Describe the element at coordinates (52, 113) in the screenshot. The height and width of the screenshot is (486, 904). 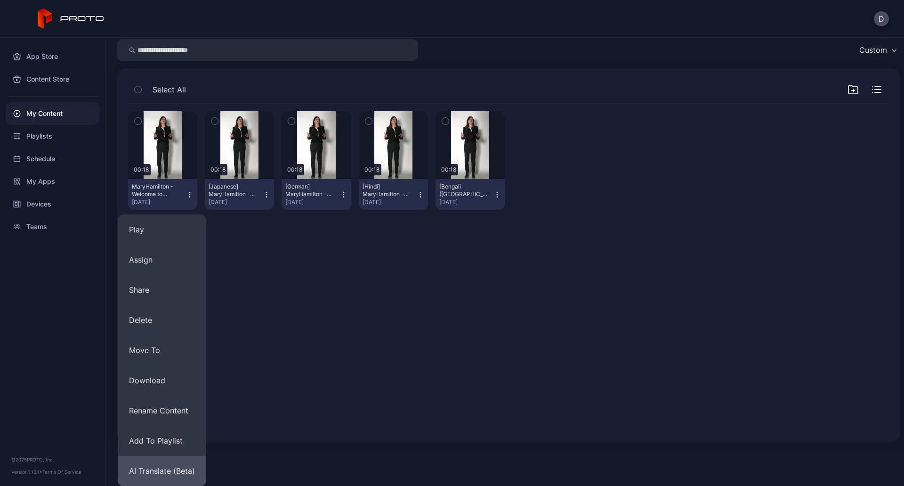
I see `a: My Content` at that location.